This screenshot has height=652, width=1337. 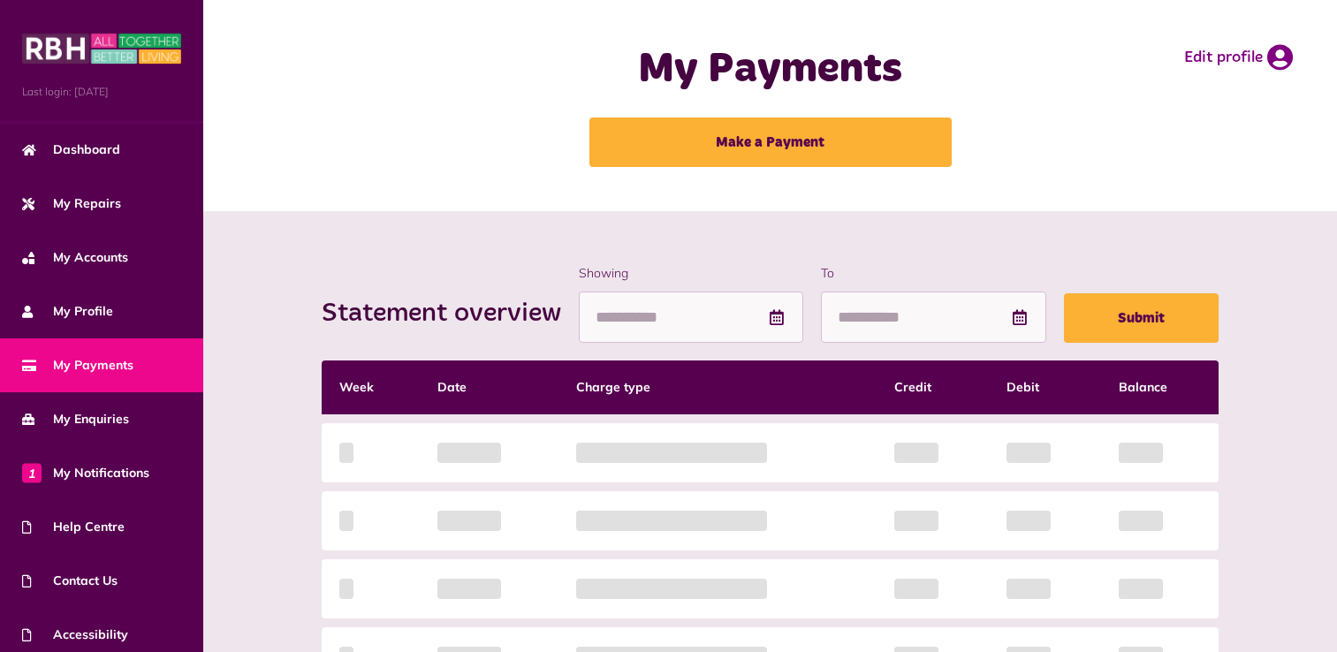 I want to click on span: 1, so click(x=32, y=473).